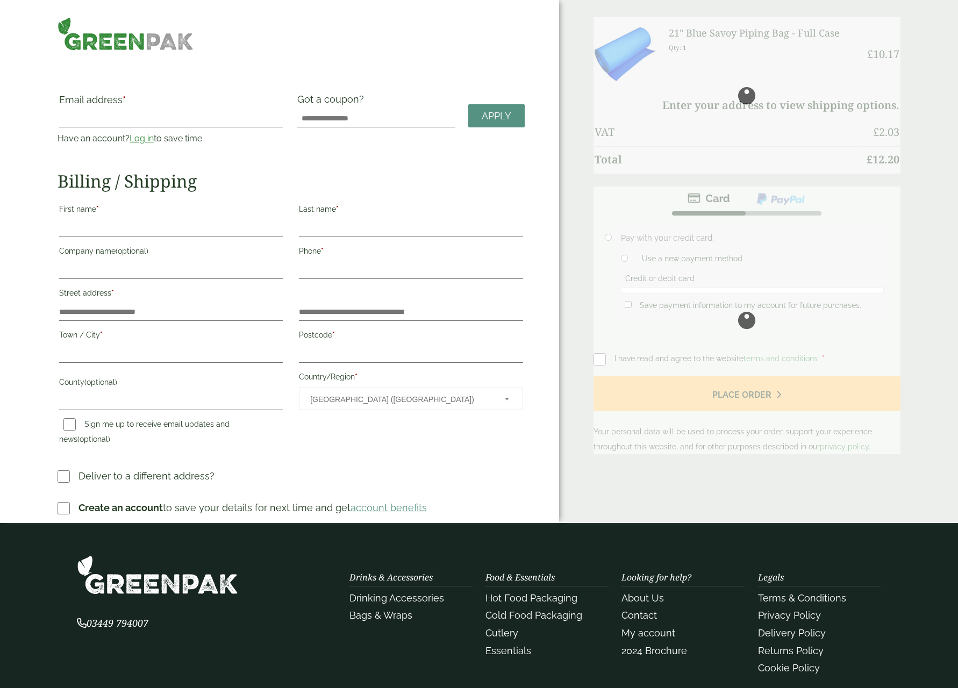 This screenshot has height=688, width=958. Describe the element at coordinates (642, 598) in the screenshot. I see `a: About Us` at that location.